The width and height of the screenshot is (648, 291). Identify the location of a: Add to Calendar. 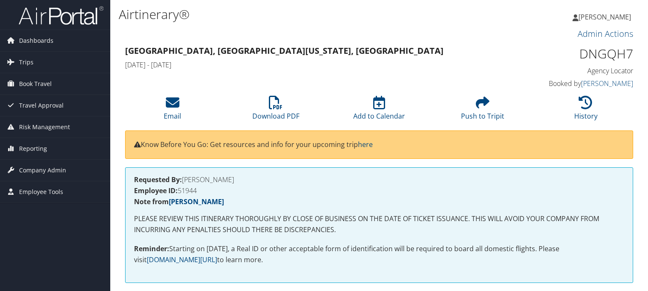
(379, 111).